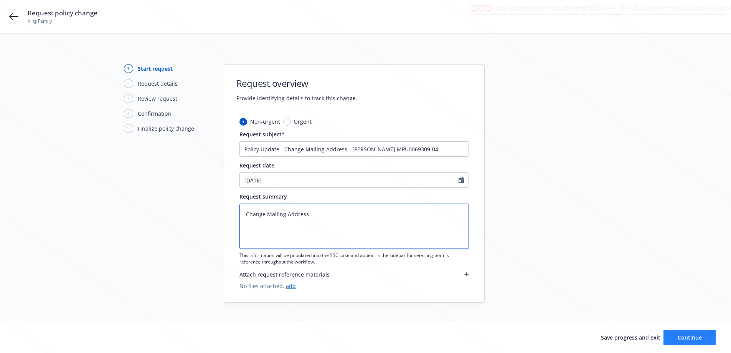  Describe the element at coordinates (129, 128) in the screenshot. I see `div: 5` at that location.